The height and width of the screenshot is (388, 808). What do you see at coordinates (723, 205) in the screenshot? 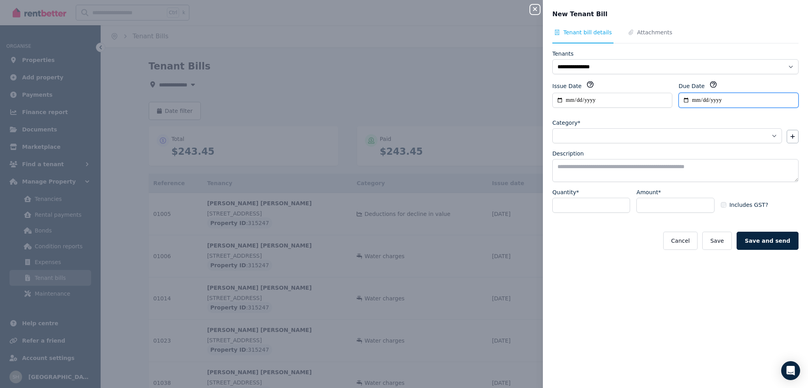
I see `input: Includes GST?` at bounding box center [723, 205].